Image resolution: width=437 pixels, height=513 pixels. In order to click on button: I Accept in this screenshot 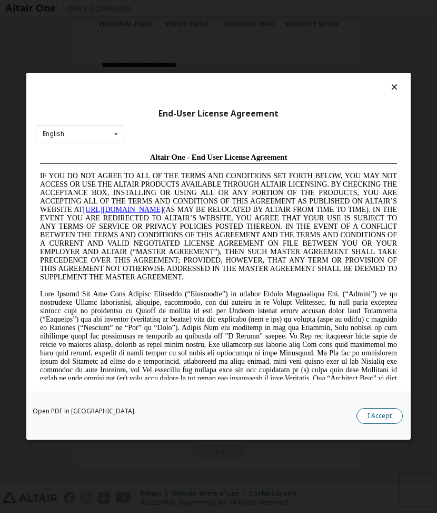, I will do `click(380, 416)`.